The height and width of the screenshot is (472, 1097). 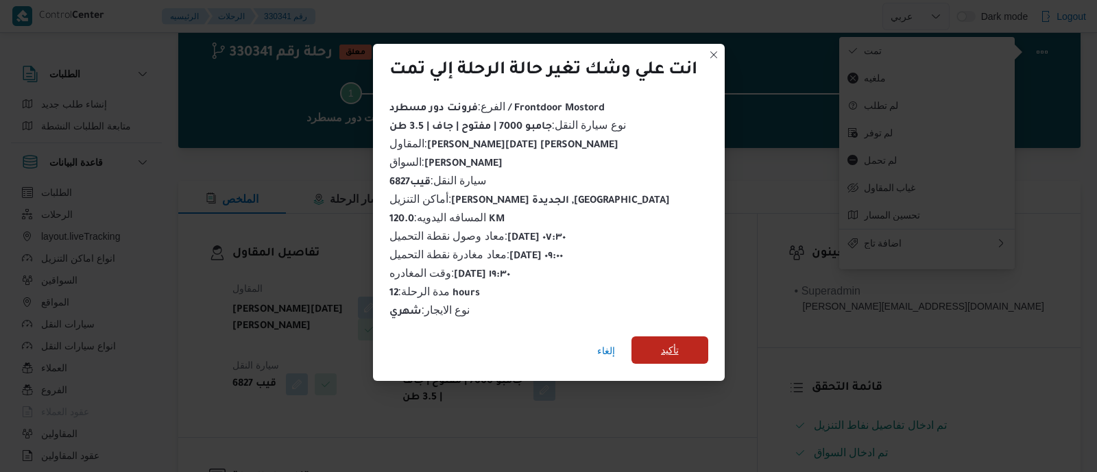 What do you see at coordinates (543, 71) in the screenshot?
I see `div: انت علي وشك تغير حالة الرحلة إلي تمت` at bounding box center [543, 71].